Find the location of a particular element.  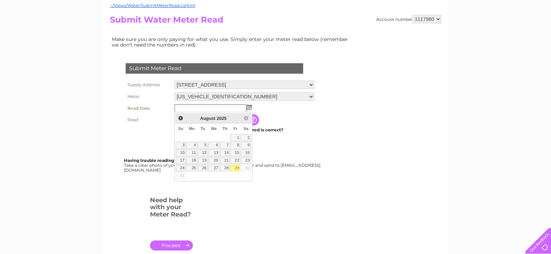

td: Make sure you are only paying for what you use. Simply enter your meter read below (remember we d... is located at coordinates (232, 42).